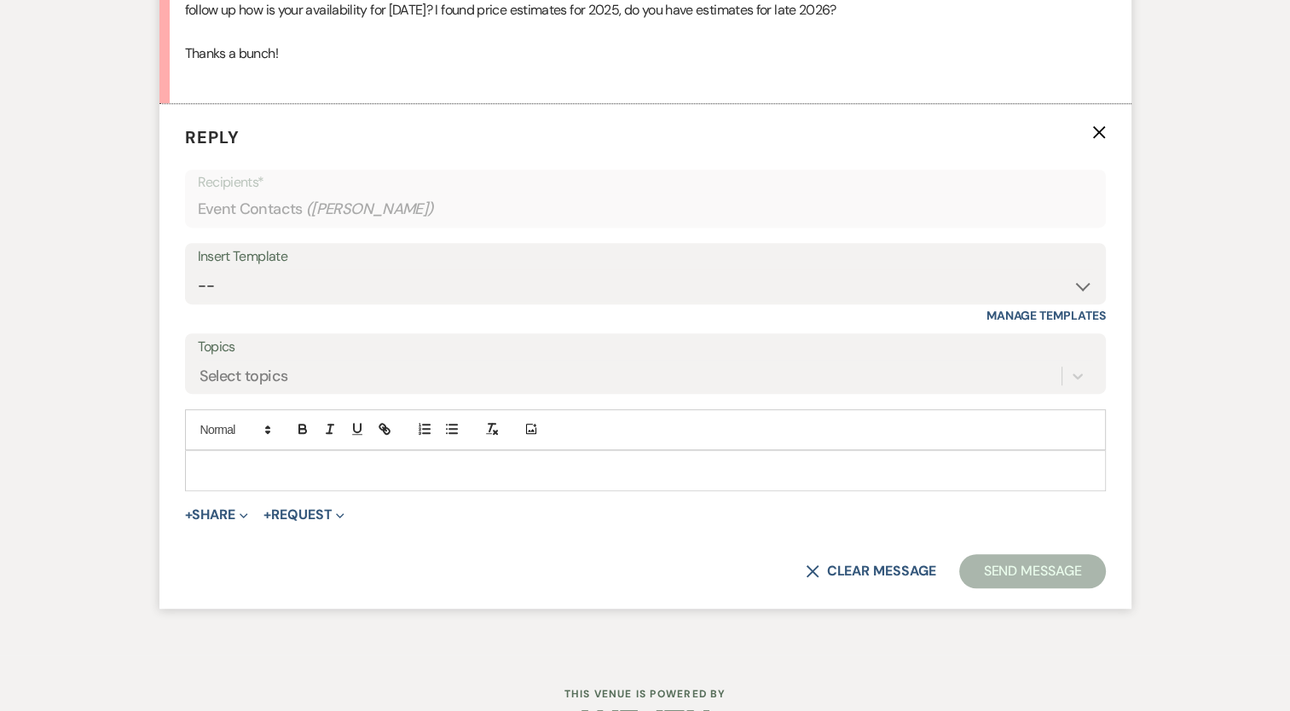 Image resolution: width=1290 pixels, height=711 pixels. What do you see at coordinates (244, 375) in the screenshot?
I see `div: Select topics` at bounding box center [244, 375].